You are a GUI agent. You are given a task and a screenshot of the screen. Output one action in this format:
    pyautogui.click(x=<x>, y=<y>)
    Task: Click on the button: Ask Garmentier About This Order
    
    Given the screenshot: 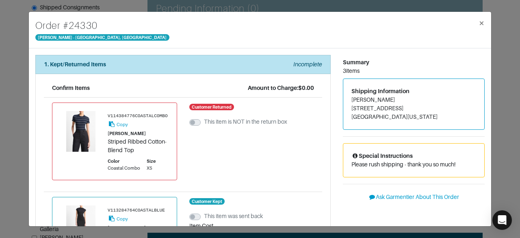 What is the action you would take?
    pyautogui.click(x=414, y=197)
    